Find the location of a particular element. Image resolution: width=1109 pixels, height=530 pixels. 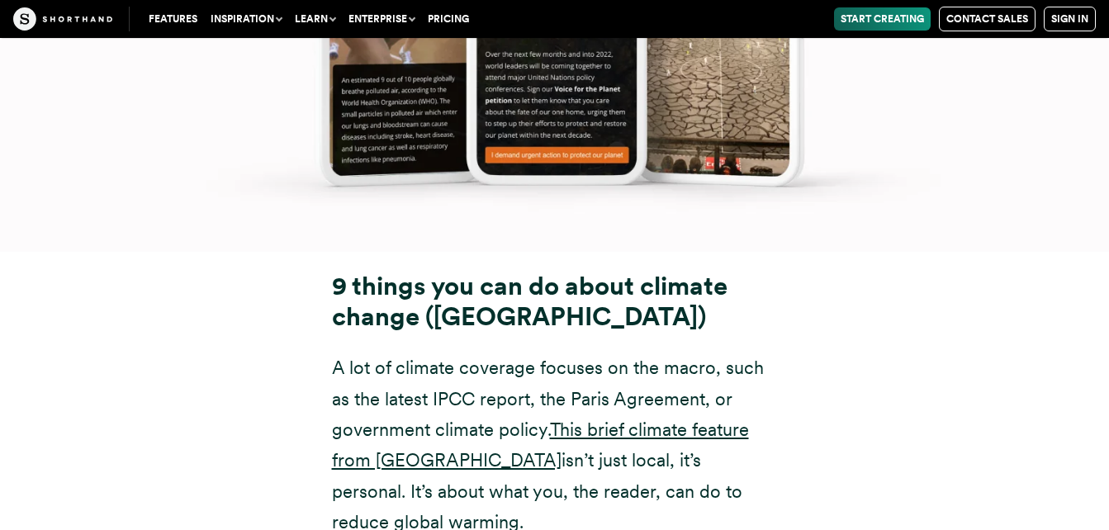

img: The Craft is located at coordinates (63, 19).